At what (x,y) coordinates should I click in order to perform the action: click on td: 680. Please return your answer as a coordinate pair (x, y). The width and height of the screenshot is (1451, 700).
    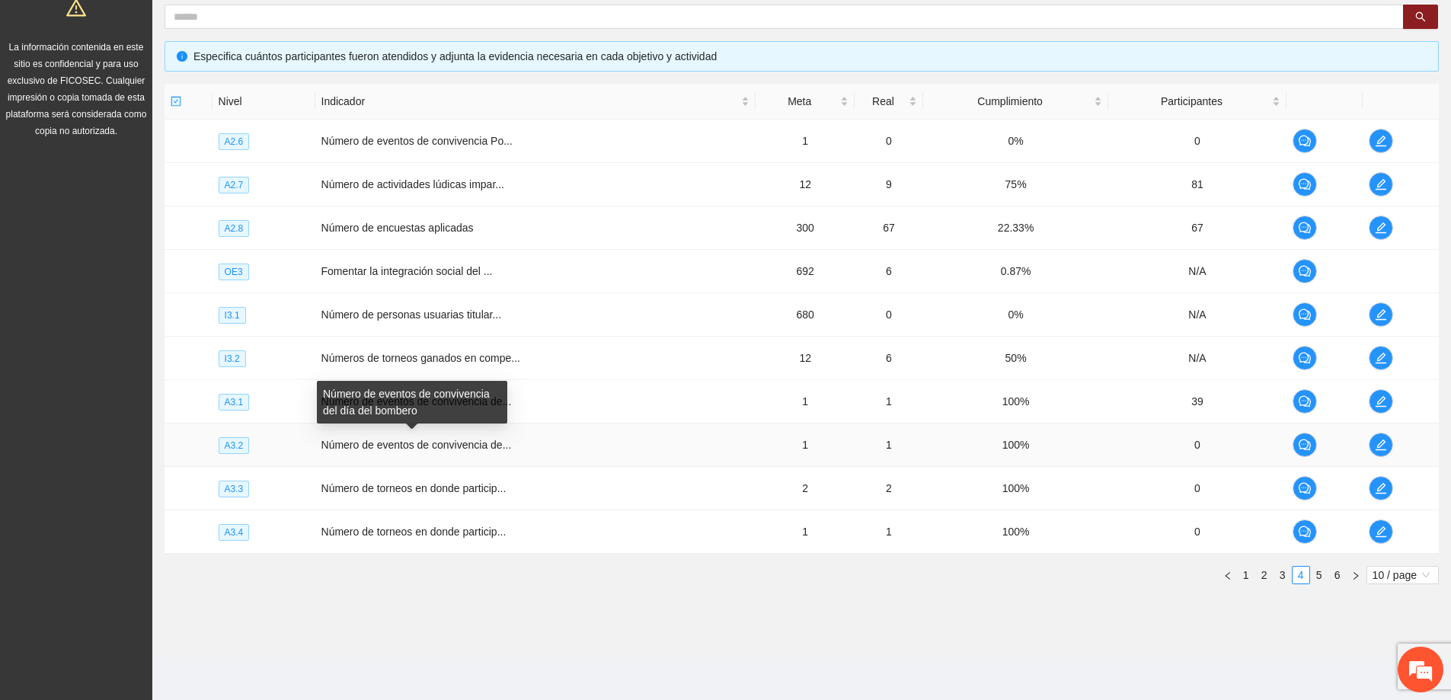
    Looking at the image, I should click on (805, 314).